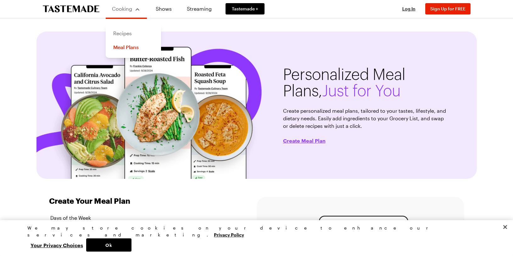 This screenshot has height=256, width=513. I want to click on div: Privacy, so click(254, 238).